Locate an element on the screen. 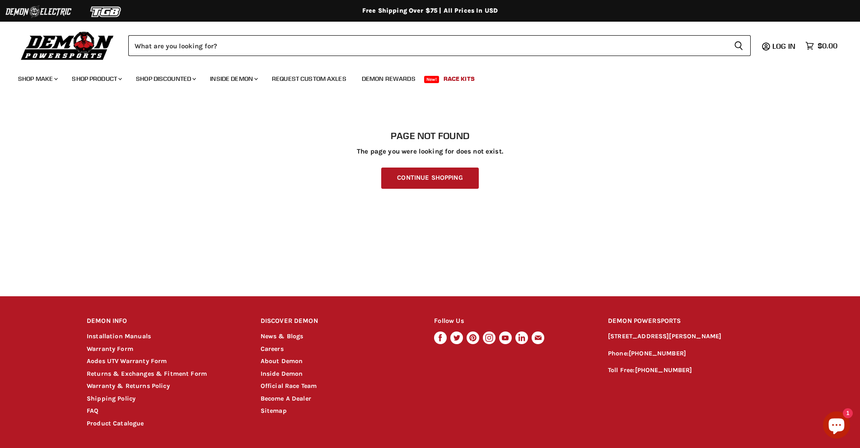 This screenshot has width=860, height=448. a: Request Custom Axles is located at coordinates (309, 79).